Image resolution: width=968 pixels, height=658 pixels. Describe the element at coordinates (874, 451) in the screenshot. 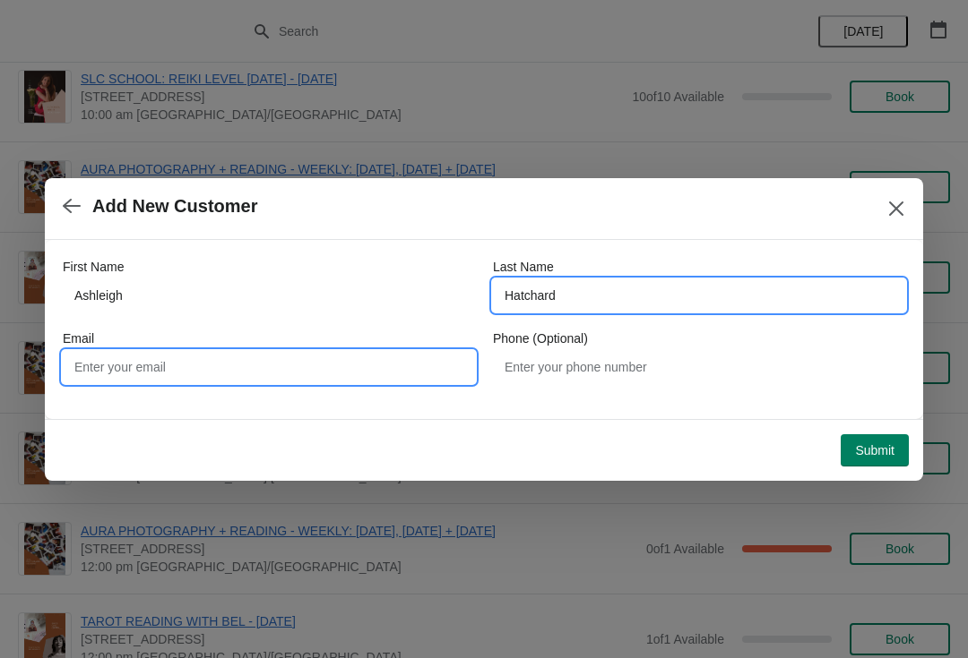

I see `button: Submit` at that location.